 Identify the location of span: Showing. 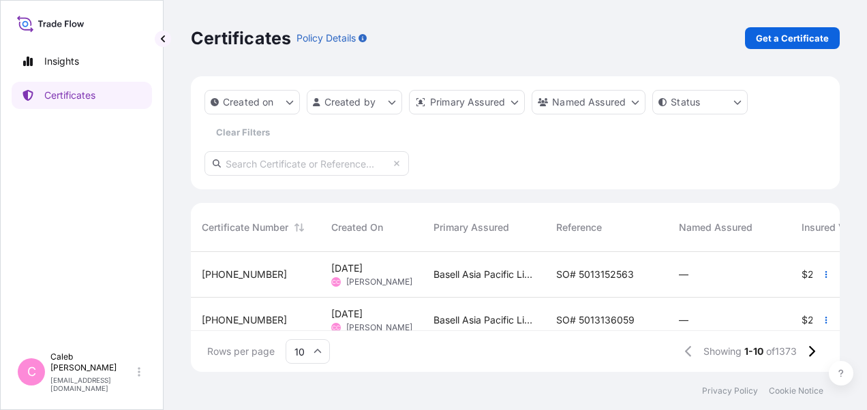
(722, 352).